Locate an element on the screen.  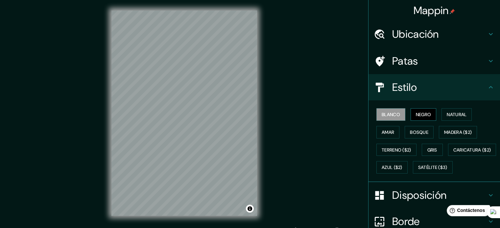
button: Negro is located at coordinates (423, 115).